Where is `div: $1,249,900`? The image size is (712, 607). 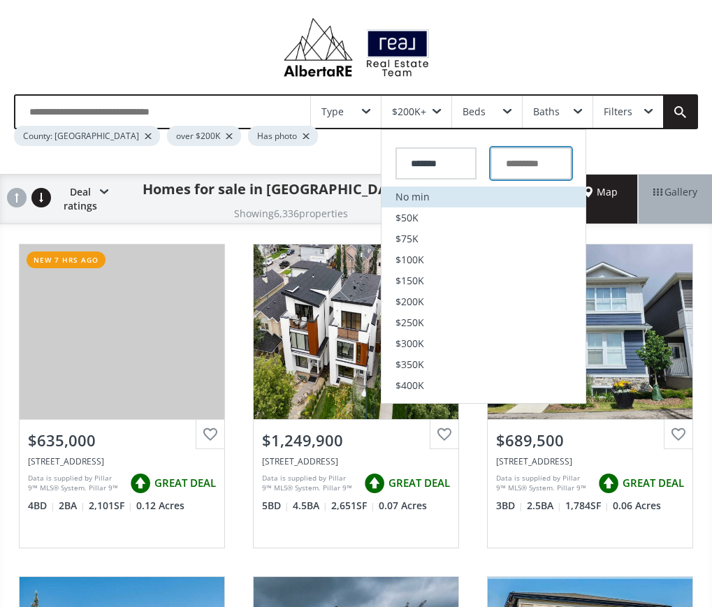 div: $1,249,900 is located at coordinates (356, 440).